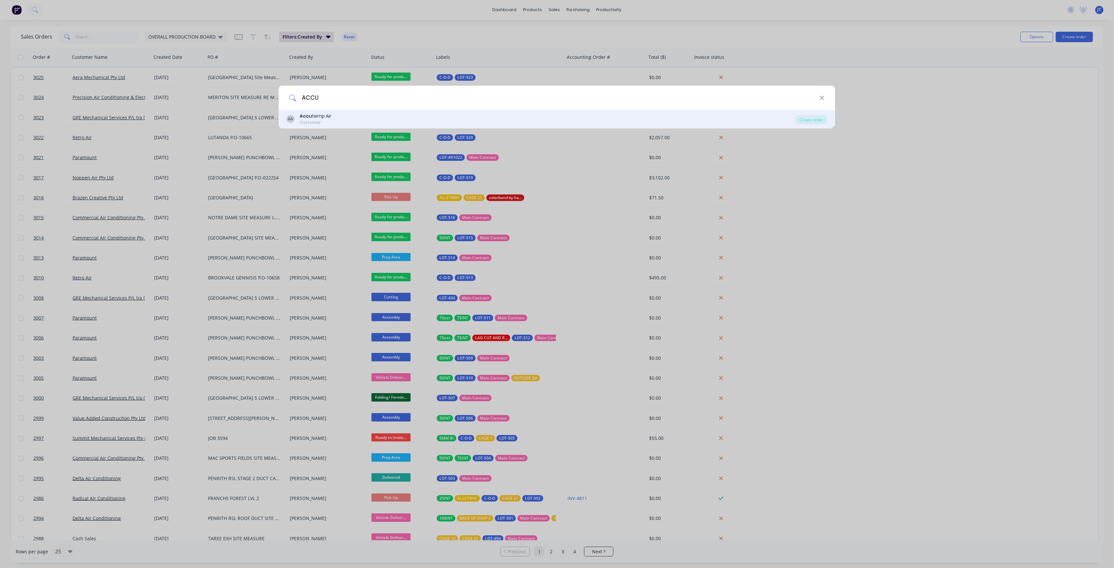 The height and width of the screenshot is (568, 1114). What do you see at coordinates (316, 116) in the screenshot?
I see `div: temp Air` at bounding box center [316, 116].